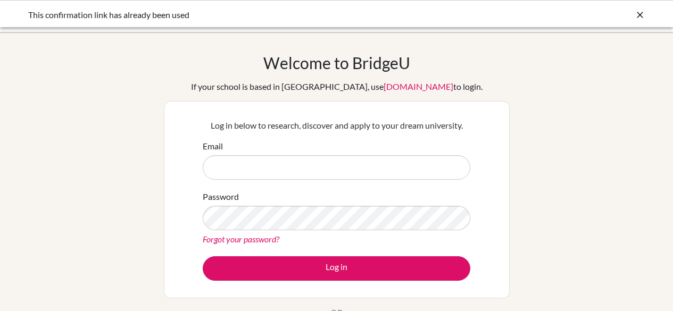 This screenshot has width=673, height=311. What do you see at coordinates (241, 239) in the screenshot?
I see `a: Forgot your password?` at bounding box center [241, 239].